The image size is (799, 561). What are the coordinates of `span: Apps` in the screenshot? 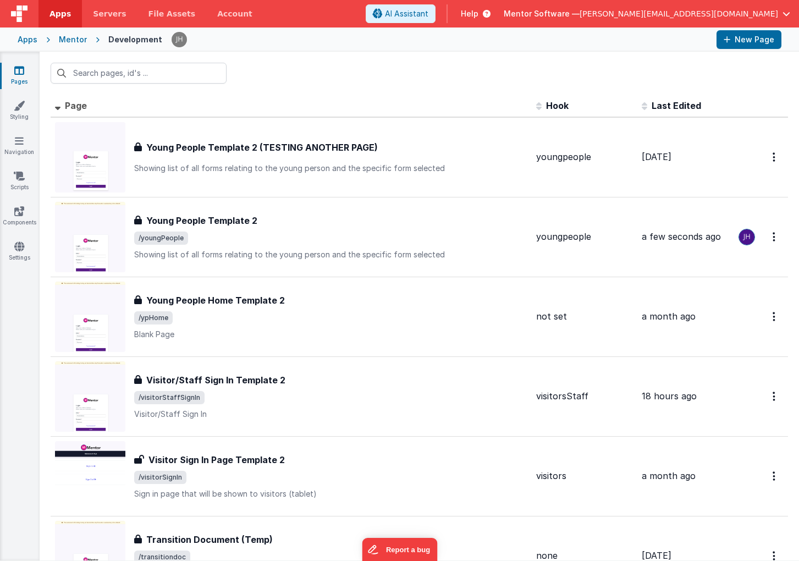 It's located at (60, 14).